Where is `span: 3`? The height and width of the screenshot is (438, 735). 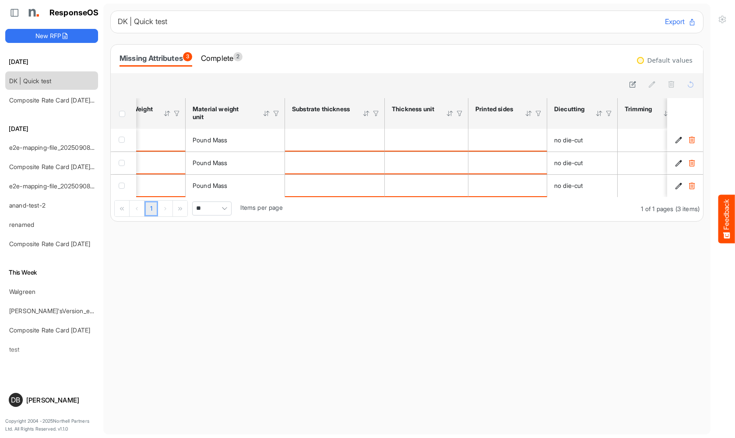 span: 3 is located at coordinates (187, 56).